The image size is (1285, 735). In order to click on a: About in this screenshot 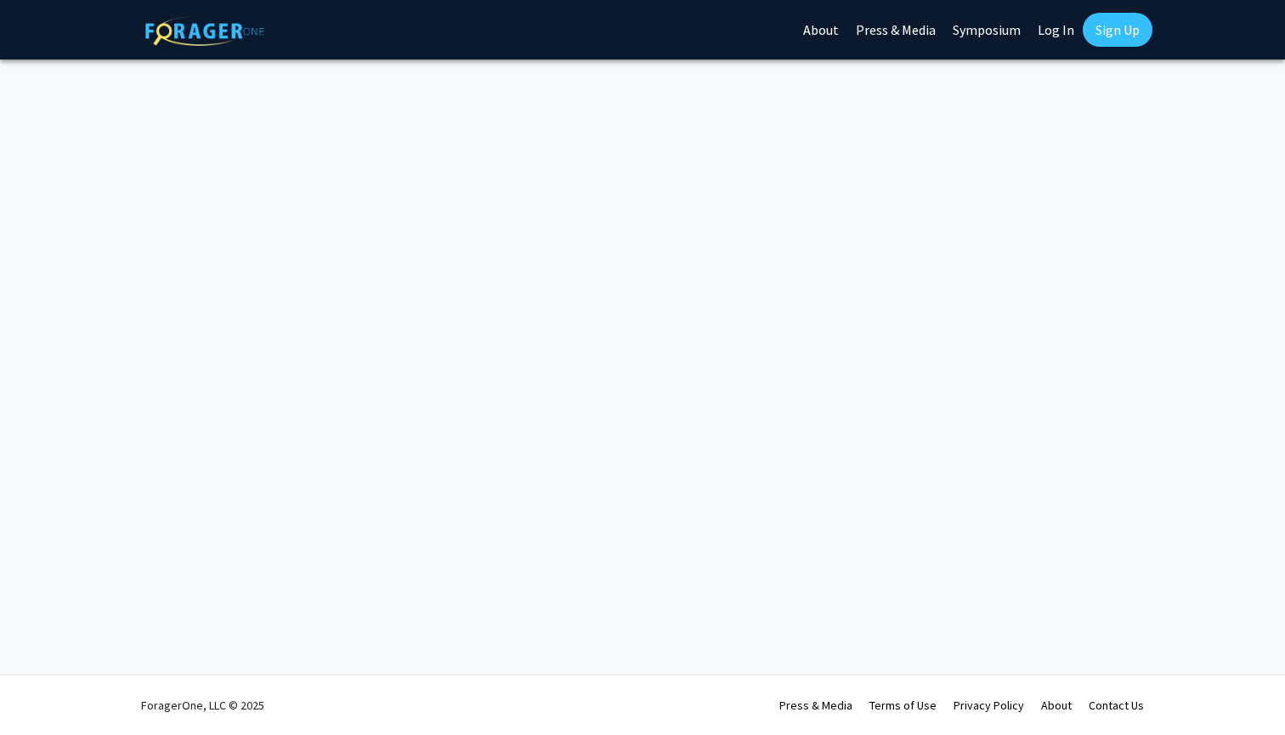, I will do `click(1057, 706)`.